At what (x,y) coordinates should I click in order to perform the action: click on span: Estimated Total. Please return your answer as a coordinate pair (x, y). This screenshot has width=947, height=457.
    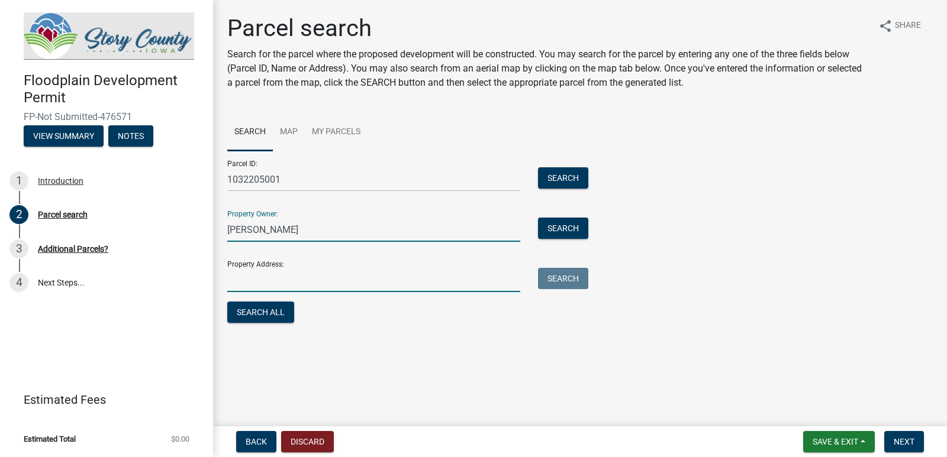
    Looking at the image, I should click on (50, 439).